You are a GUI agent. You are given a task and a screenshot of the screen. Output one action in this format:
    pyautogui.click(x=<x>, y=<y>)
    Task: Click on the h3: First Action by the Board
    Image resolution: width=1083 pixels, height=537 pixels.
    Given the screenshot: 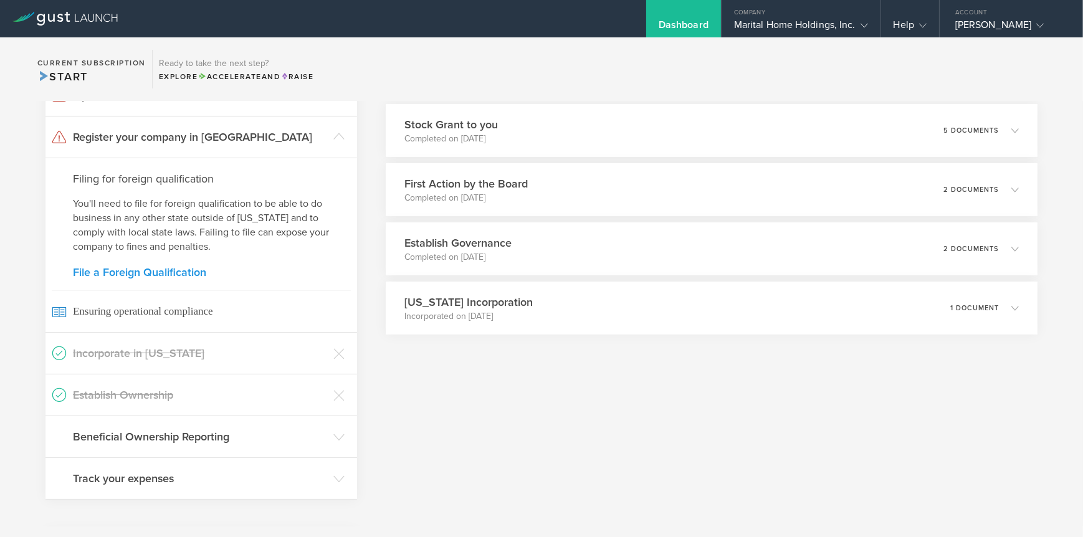 What is the action you would take?
    pyautogui.click(x=466, y=184)
    